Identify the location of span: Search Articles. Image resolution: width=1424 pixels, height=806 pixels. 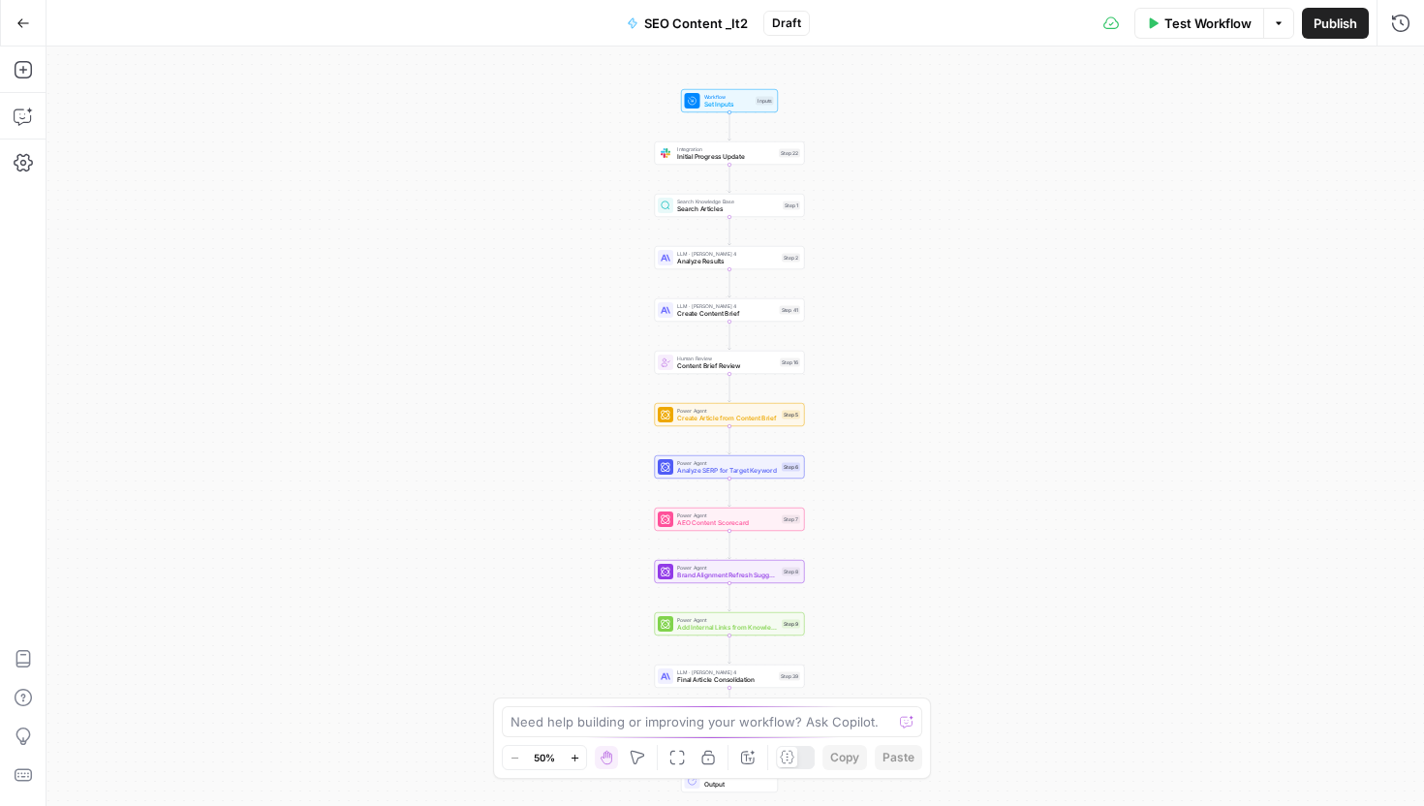
(728, 209).